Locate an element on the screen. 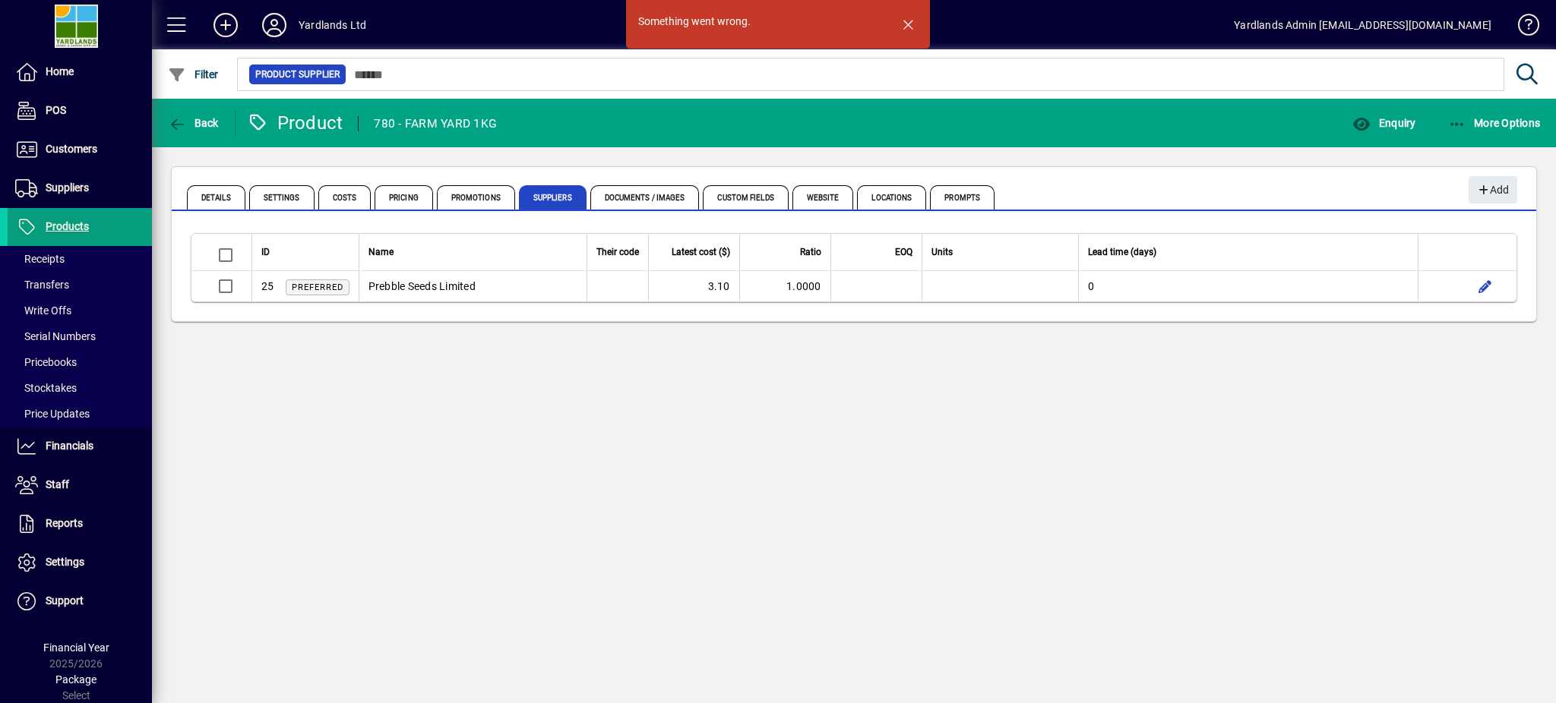  span: Details is located at coordinates (216, 198).